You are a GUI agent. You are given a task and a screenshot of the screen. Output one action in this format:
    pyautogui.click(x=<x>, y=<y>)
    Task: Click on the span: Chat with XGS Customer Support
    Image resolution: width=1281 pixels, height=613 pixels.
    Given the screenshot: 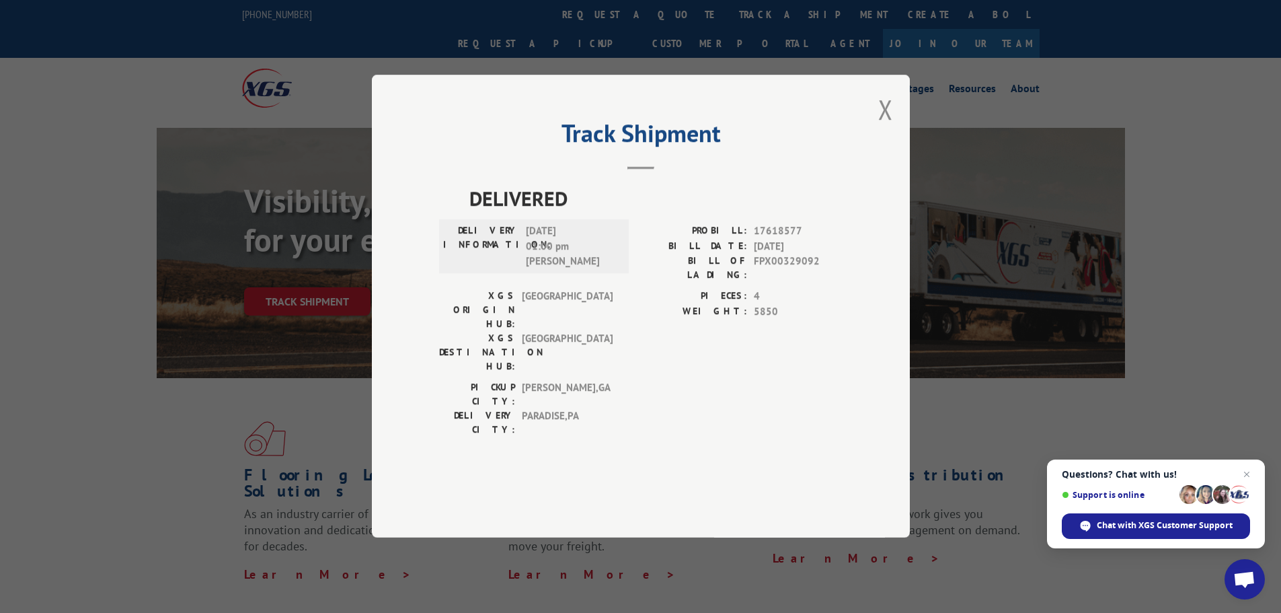 What is the action you would take?
    pyautogui.click(x=1165, y=525)
    